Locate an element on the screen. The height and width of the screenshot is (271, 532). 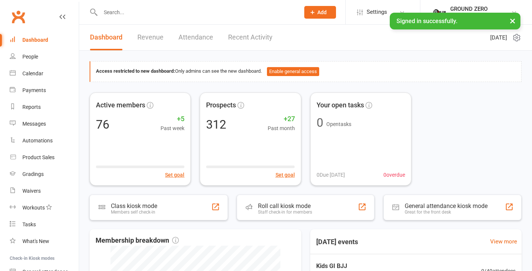
div: Great for the front desk is located at coordinates (446, 212).